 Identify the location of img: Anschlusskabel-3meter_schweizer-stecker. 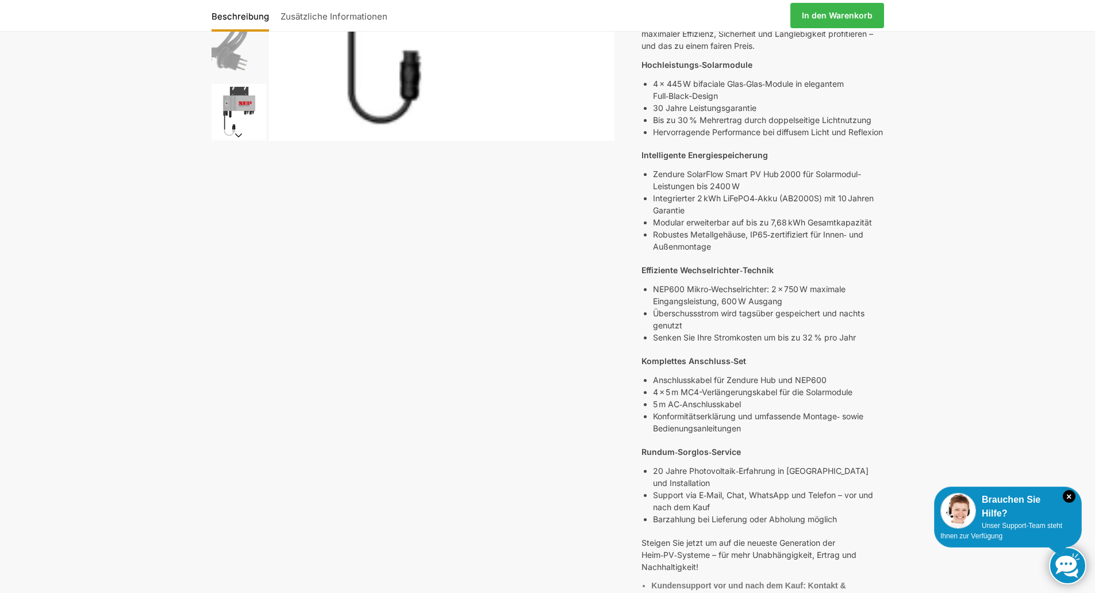
(239, 53).